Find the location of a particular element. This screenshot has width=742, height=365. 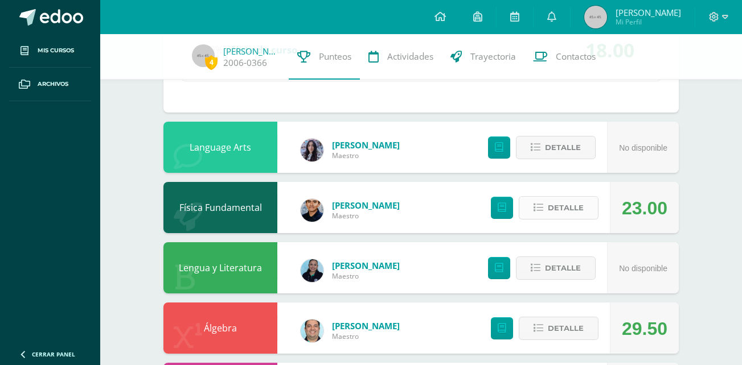

img: c00ed30f81870df01a0e4b2e5e7fa781.png is located at coordinates (312, 150).